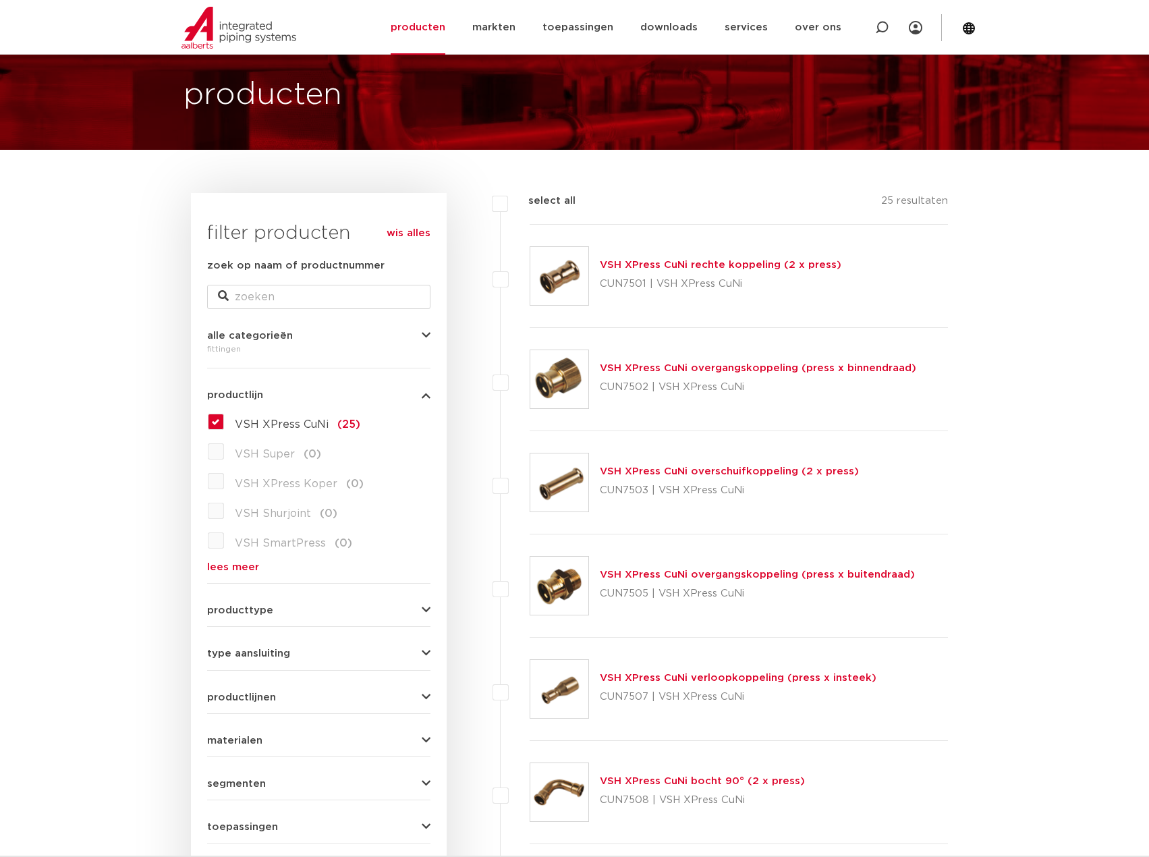  I want to click on div: fittingen, so click(318, 349).